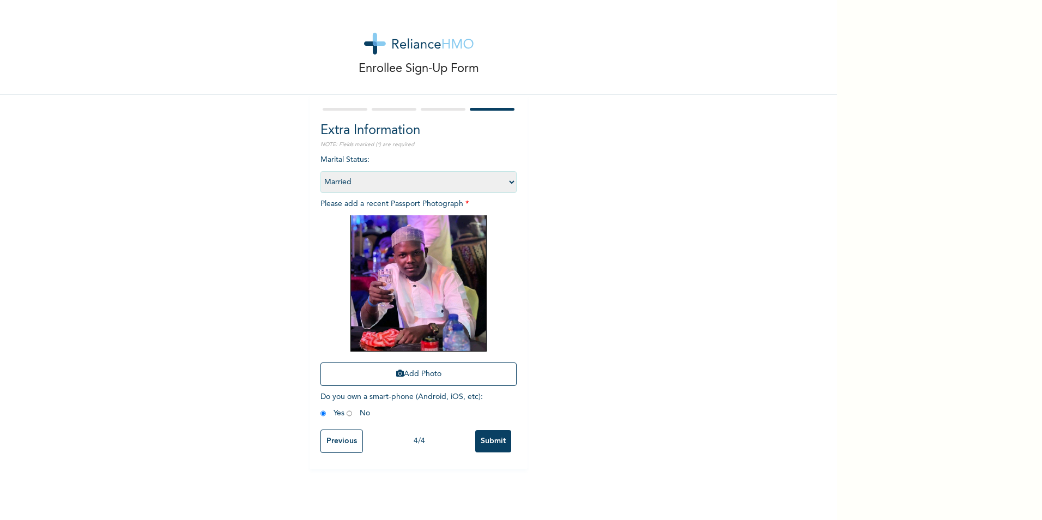 The width and height of the screenshot is (1042, 520). I want to click on span: Marital Status :, so click(419, 171).